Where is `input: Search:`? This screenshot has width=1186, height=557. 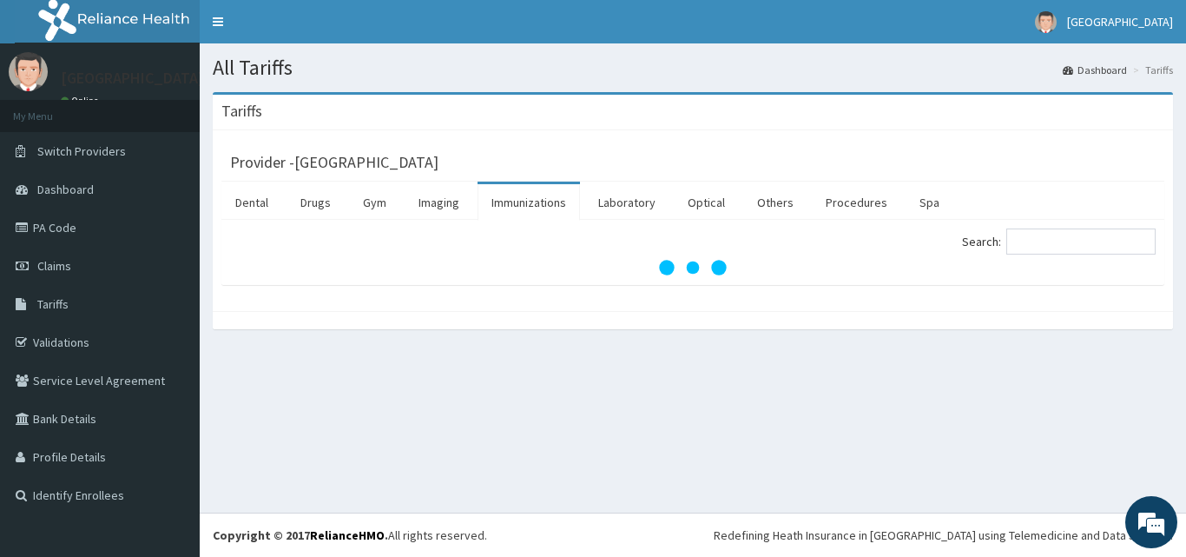 input: Search: is located at coordinates (1081, 241).